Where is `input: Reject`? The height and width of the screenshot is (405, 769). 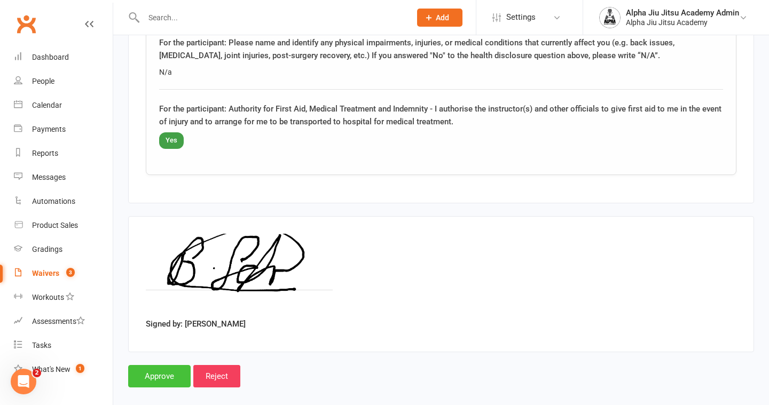
input: Reject is located at coordinates (217, 377).